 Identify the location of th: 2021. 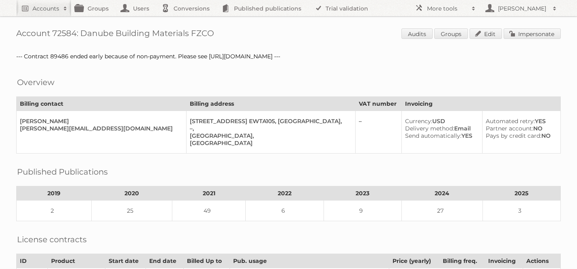
(209, 194).